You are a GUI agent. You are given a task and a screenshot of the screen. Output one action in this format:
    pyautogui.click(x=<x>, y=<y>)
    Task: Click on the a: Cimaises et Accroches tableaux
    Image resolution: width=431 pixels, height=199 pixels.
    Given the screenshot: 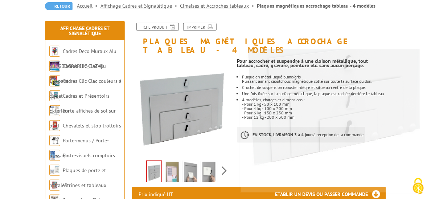 What is the action you would take?
    pyautogui.click(x=218, y=6)
    